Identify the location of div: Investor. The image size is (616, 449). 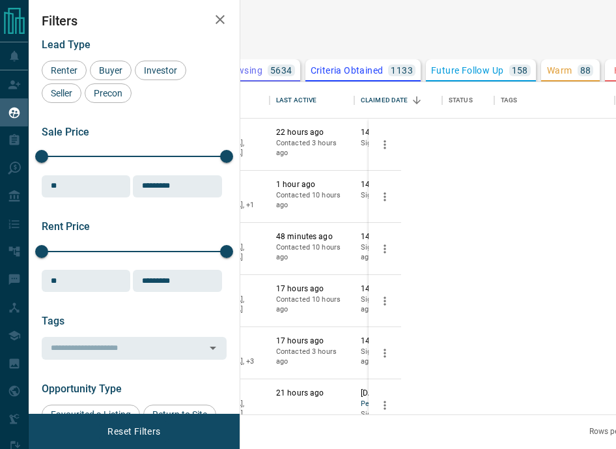
(160, 70).